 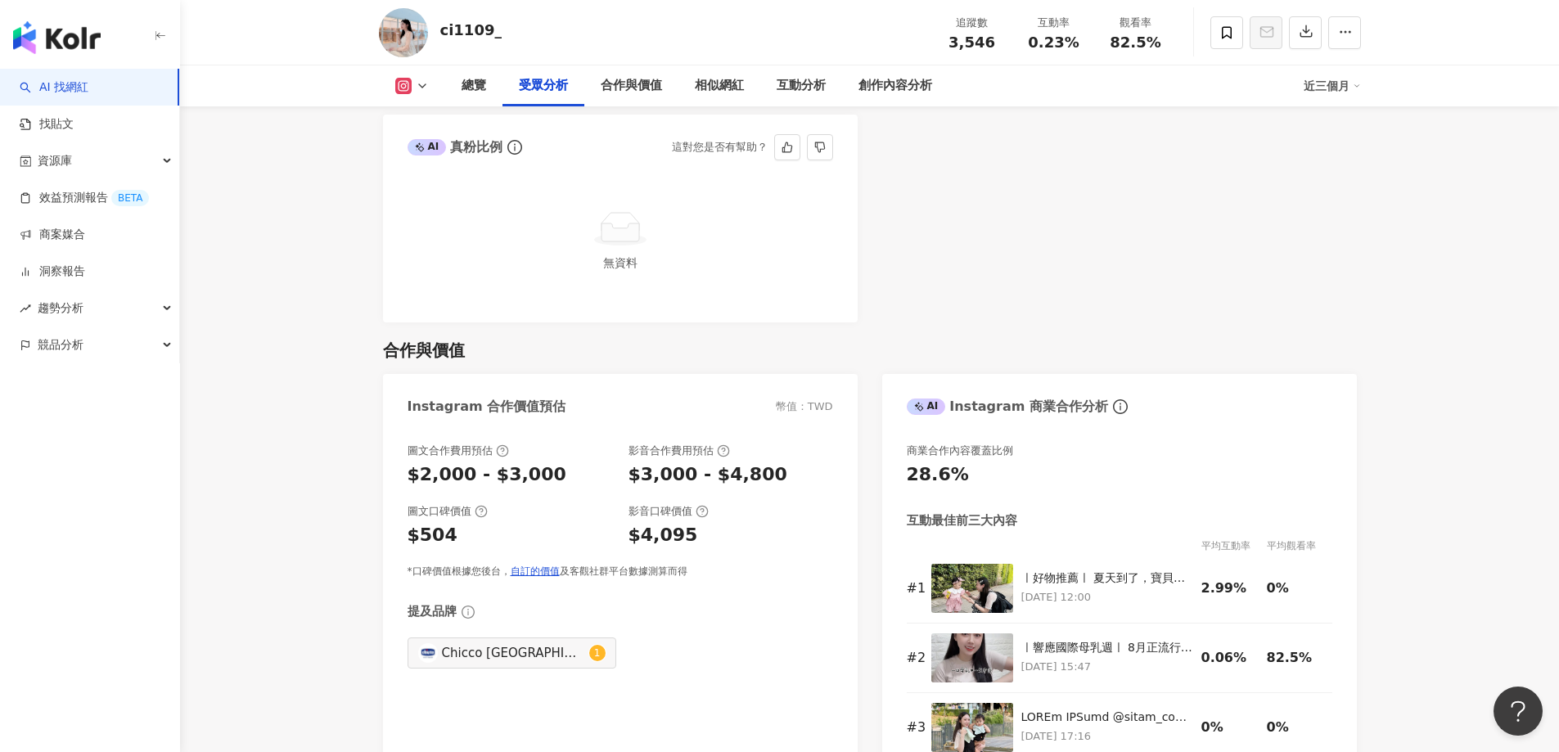 I want to click on a: 找貼文, so click(x=47, y=124).